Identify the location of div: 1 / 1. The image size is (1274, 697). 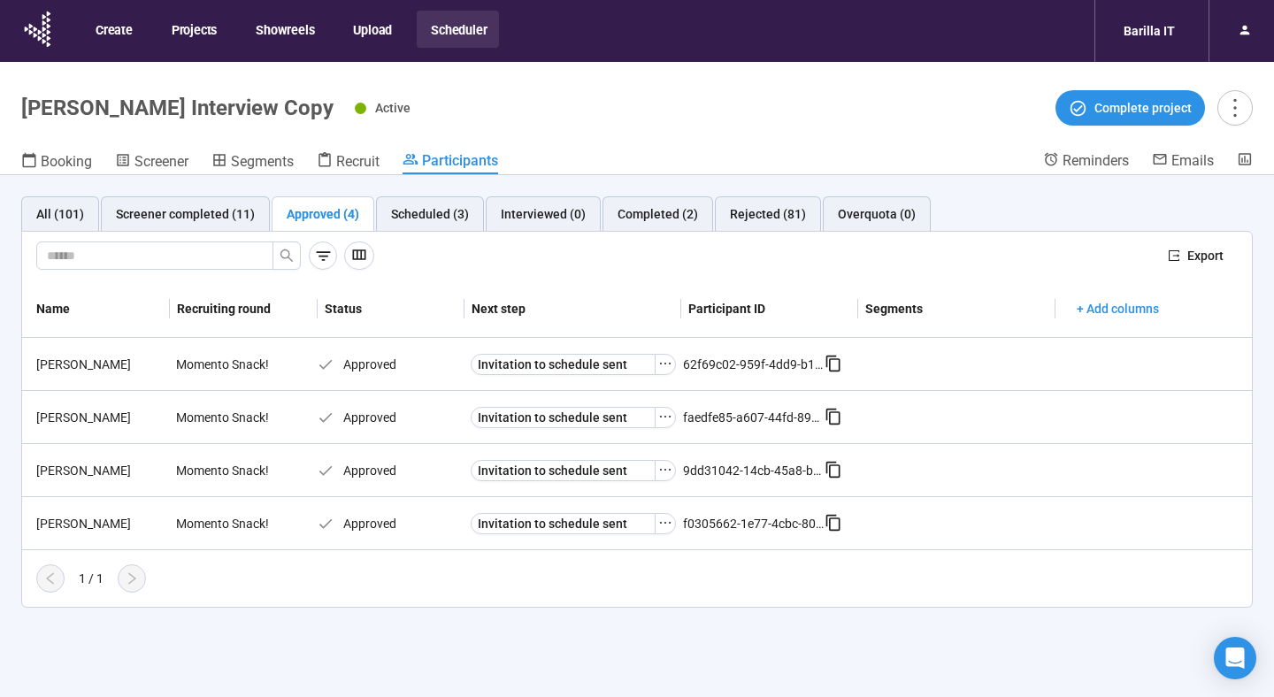
(91, 578).